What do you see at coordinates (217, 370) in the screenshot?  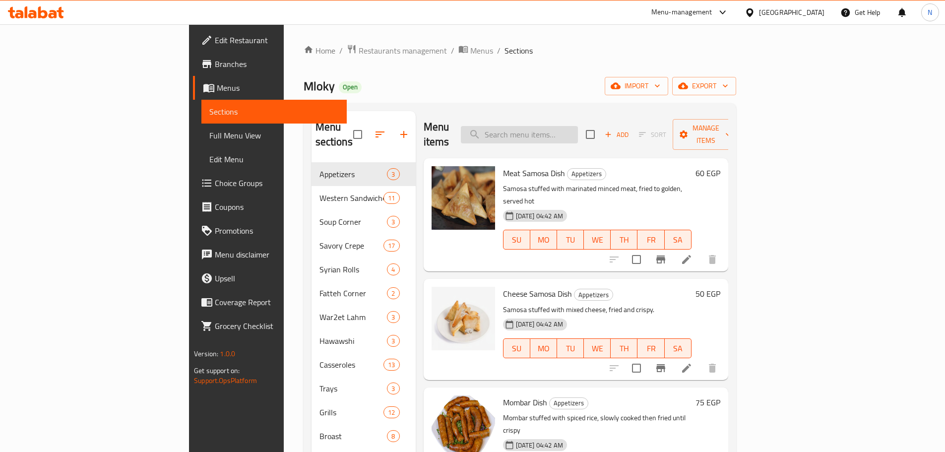 I see `span: Get support on:` at bounding box center [217, 370].